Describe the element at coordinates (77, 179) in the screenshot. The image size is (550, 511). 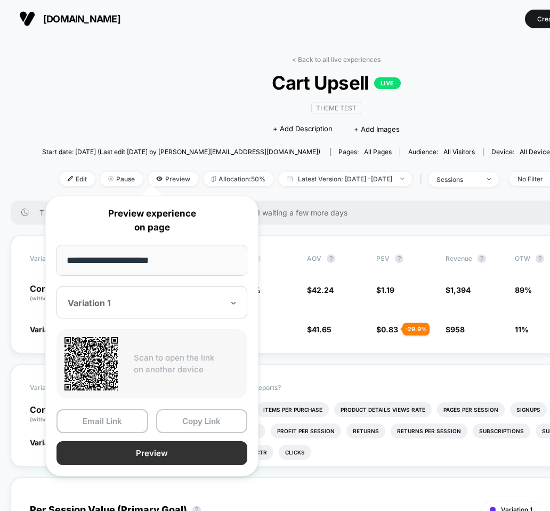
I see `span: Edit` at that location.